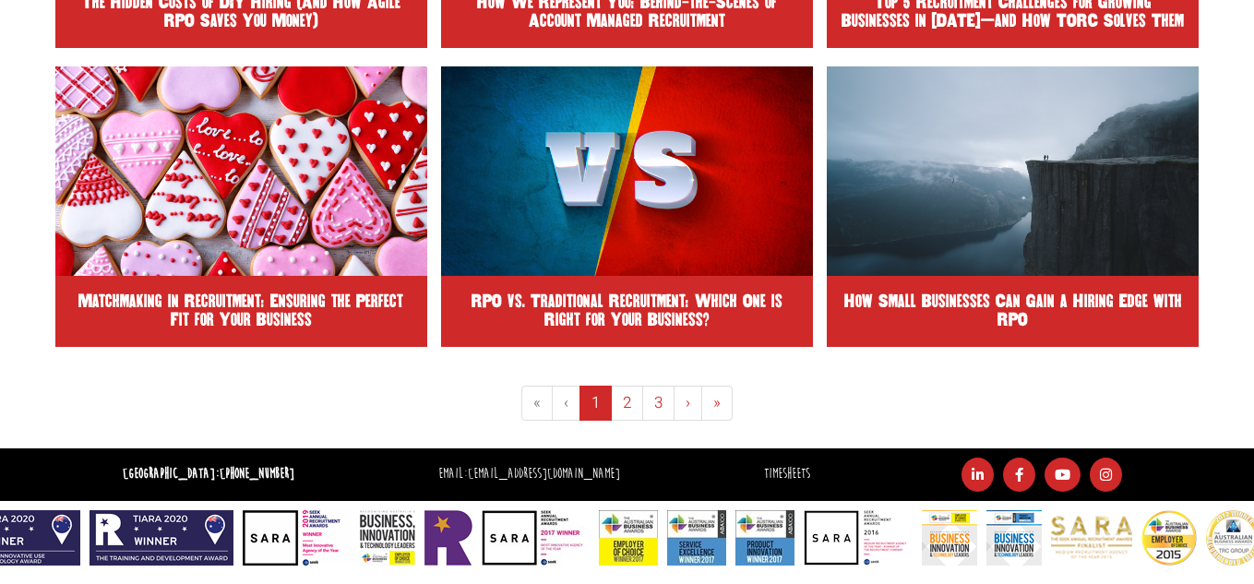 Image resolution: width=1254 pixels, height=584 pixels. What do you see at coordinates (241, 311) in the screenshot?
I see `h2: Matchmaking in Recruitment: Ensuring the Perfect Fit for Your Business` at bounding box center [241, 311].